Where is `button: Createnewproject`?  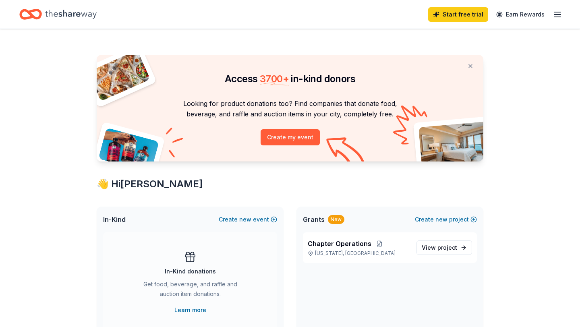 button: Createnewproject is located at coordinates (446, 219).